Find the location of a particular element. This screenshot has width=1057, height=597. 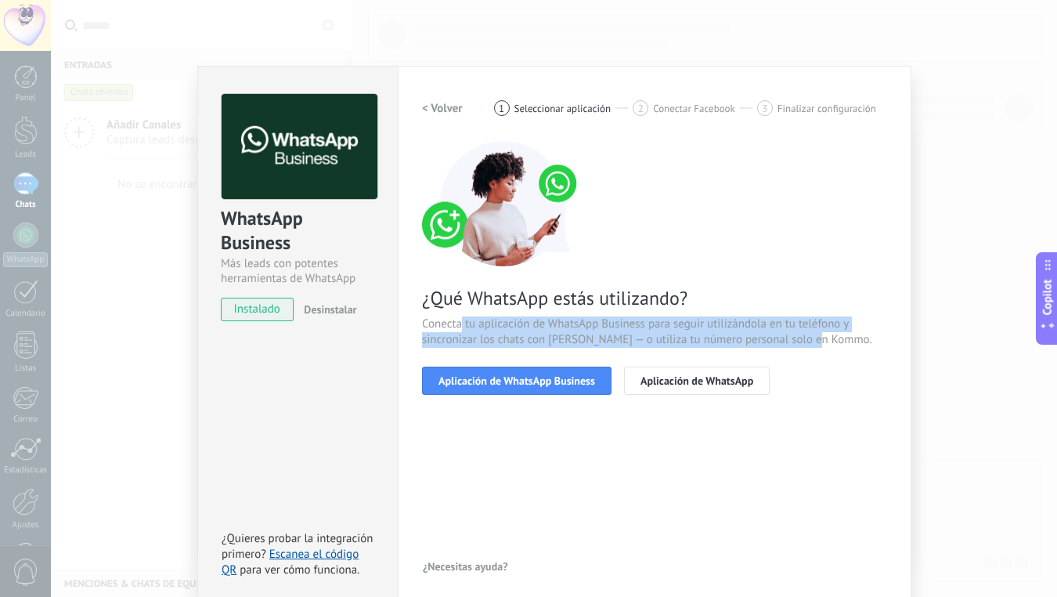

button: Desinstalar is located at coordinates (327, 309).